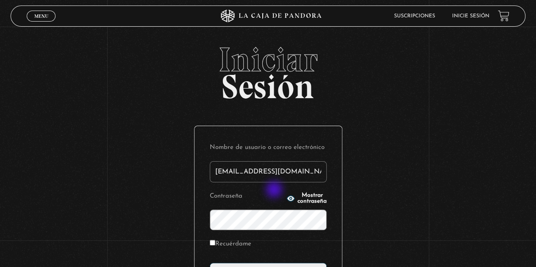  What do you see at coordinates (212, 243) in the screenshot?
I see `input: Recuérdame` at bounding box center [212, 243].